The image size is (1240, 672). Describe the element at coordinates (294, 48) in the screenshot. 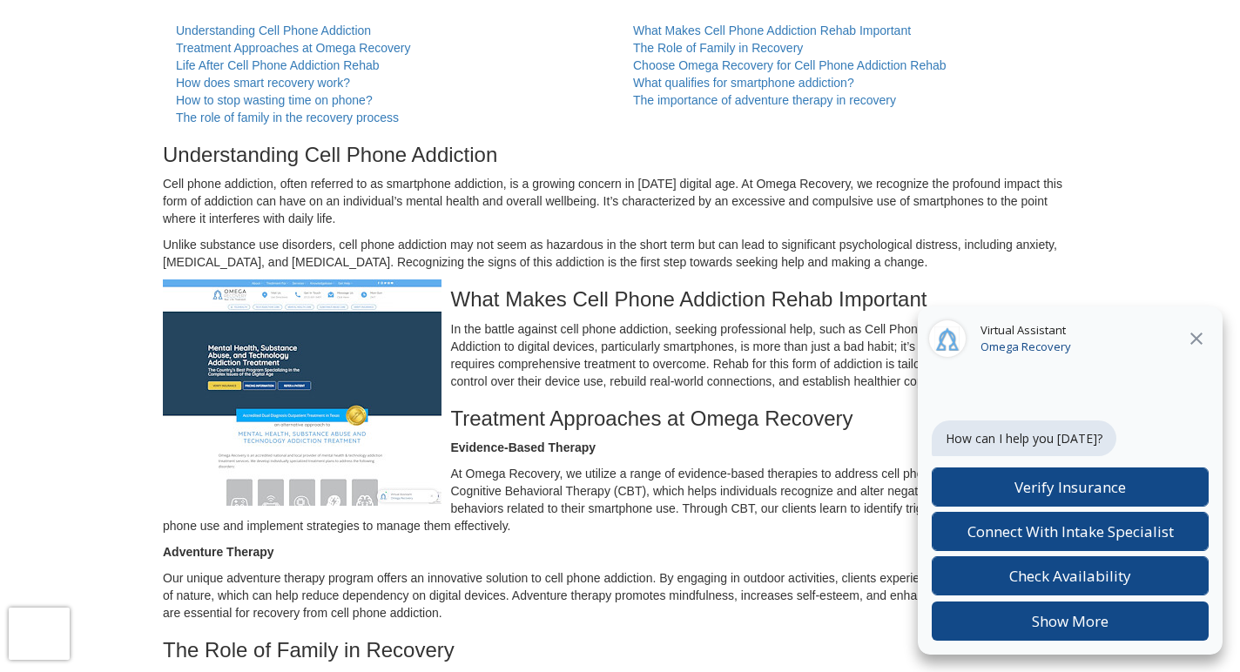

I see `a: Treatment Approaches at Omega Recovery` at that location.